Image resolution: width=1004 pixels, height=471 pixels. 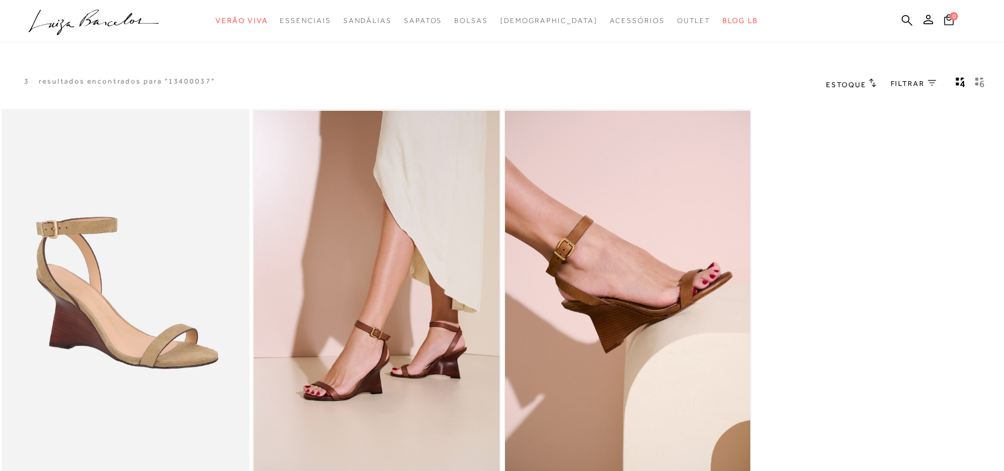 What do you see at coordinates (305, 21) in the screenshot?
I see `span: Essenciais` at bounding box center [305, 21].